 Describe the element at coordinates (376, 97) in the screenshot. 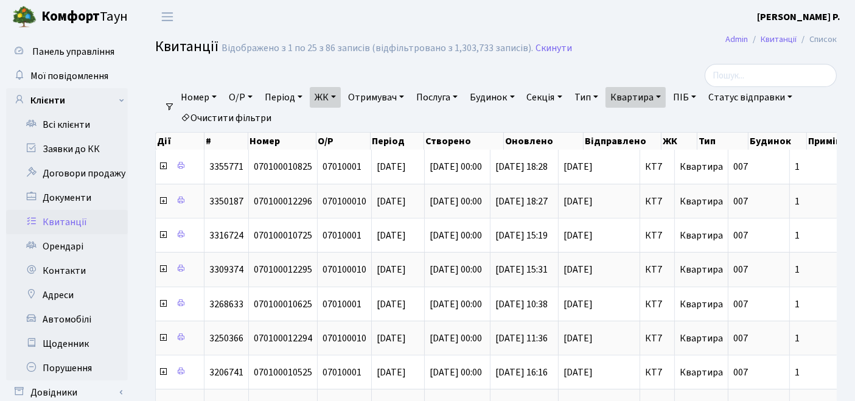

I see `a: Отримувач` at that location.